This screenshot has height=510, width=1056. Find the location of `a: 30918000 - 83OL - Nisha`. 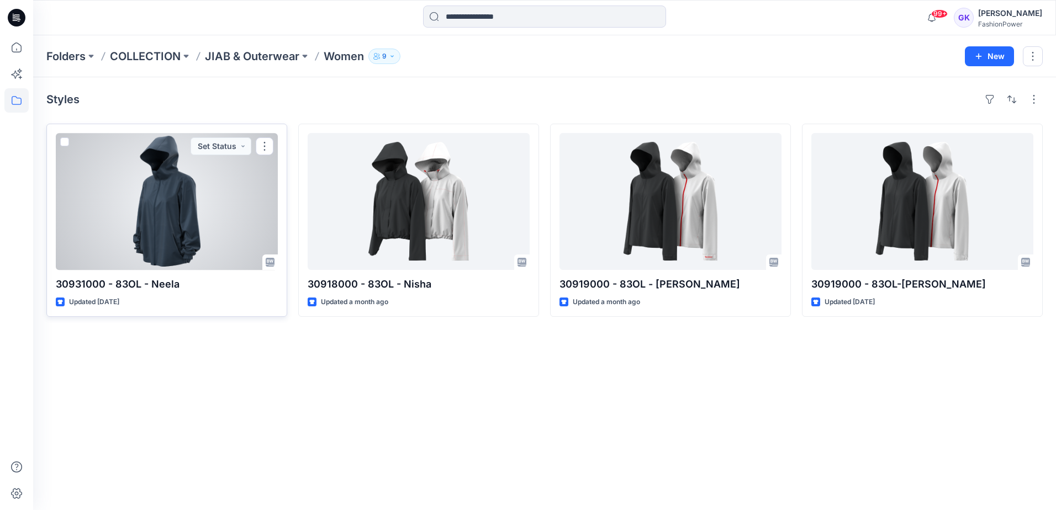

a: 30918000 - 83OL - Nisha is located at coordinates (418, 202).